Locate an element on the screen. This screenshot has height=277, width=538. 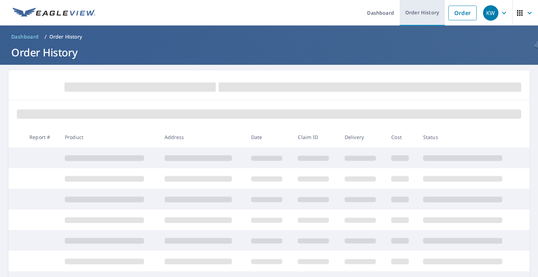
th: Delivery is located at coordinates (362, 137).